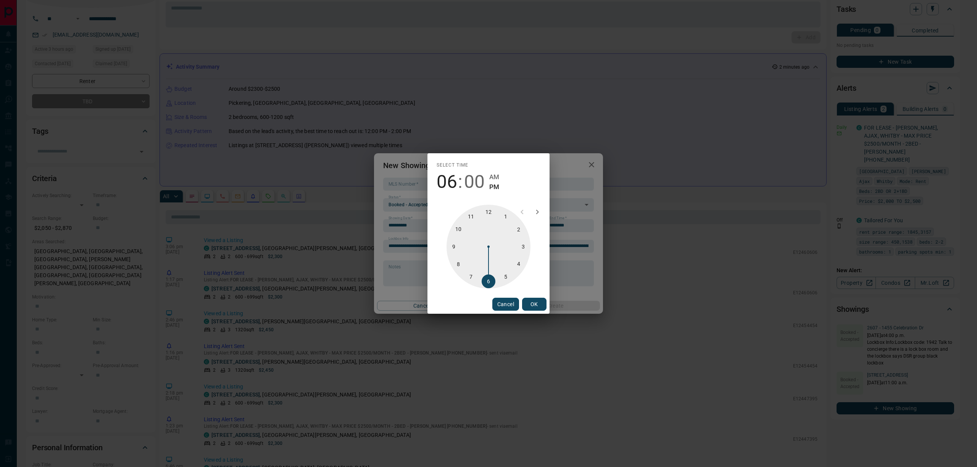 Image resolution: width=977 pixels, height=467 pixels. Describe the element at coordinates (452, 166) in the screenshot. I see `span: Select time` at that location.